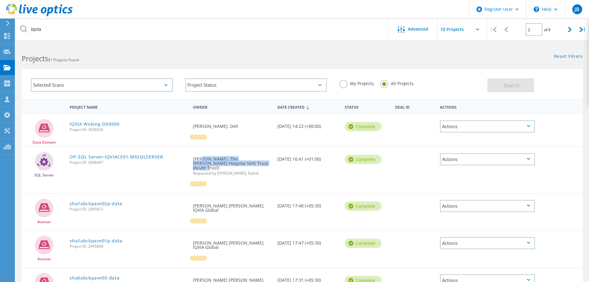  Describe the element at coordinates (35, 58) in the screenshot. I see `b: Projects` at that location.